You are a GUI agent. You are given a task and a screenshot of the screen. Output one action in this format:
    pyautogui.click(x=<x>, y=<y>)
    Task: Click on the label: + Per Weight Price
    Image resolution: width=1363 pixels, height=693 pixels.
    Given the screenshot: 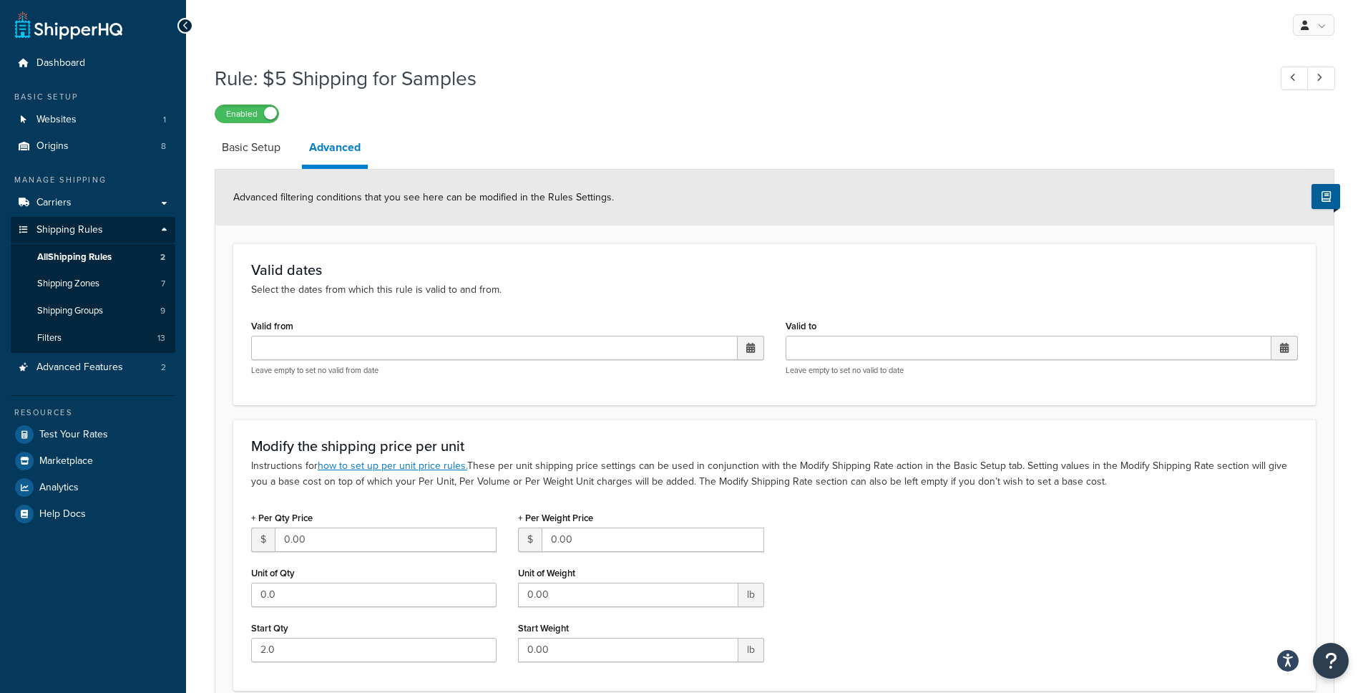 What is the action you would take?
    pyautogui.click(x=555, y=517)
    